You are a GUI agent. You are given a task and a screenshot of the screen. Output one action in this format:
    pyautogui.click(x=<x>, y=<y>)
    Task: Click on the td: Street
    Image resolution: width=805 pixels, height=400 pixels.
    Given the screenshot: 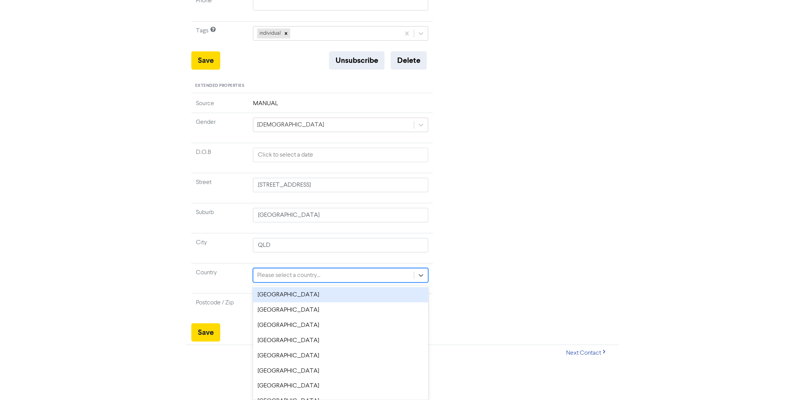 What is the action you would take?
    pyautogui.click(x=220, y=188)
    